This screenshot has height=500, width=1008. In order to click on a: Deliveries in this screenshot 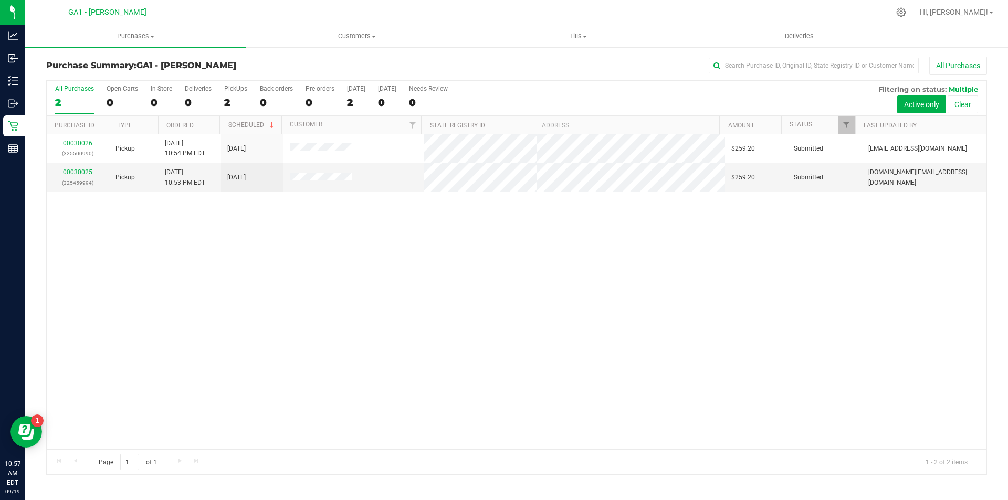, I will do `click(799, 36)`.